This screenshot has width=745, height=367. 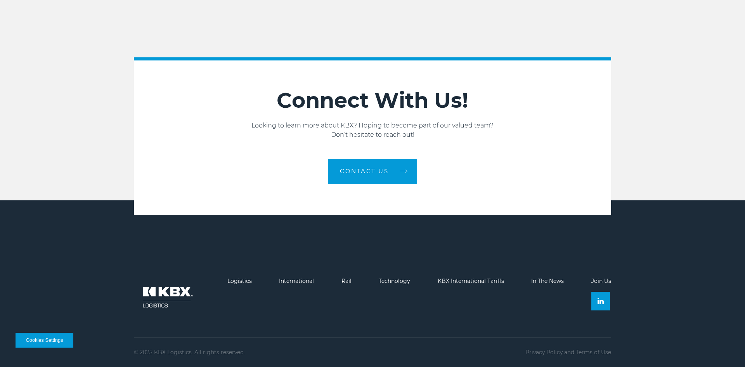 I want to click on a: In The News, so click(x=547, y=281).